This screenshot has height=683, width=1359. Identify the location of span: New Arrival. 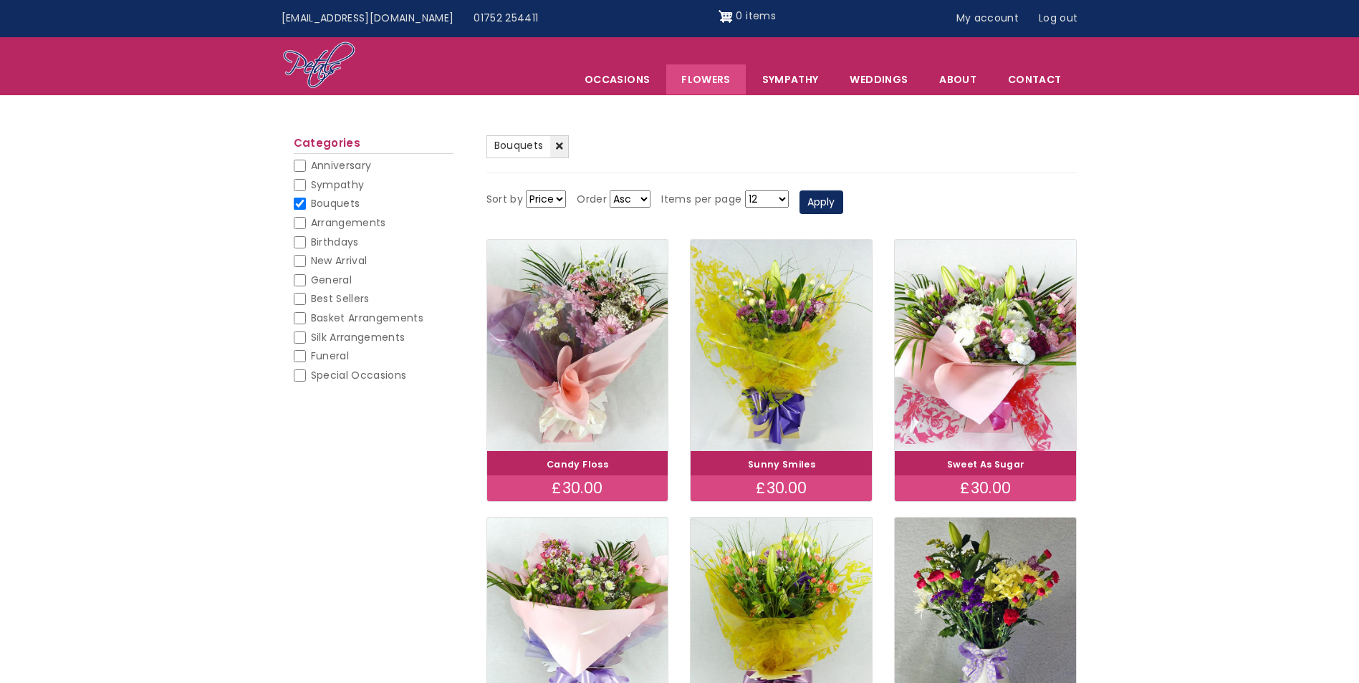
(339, 261).